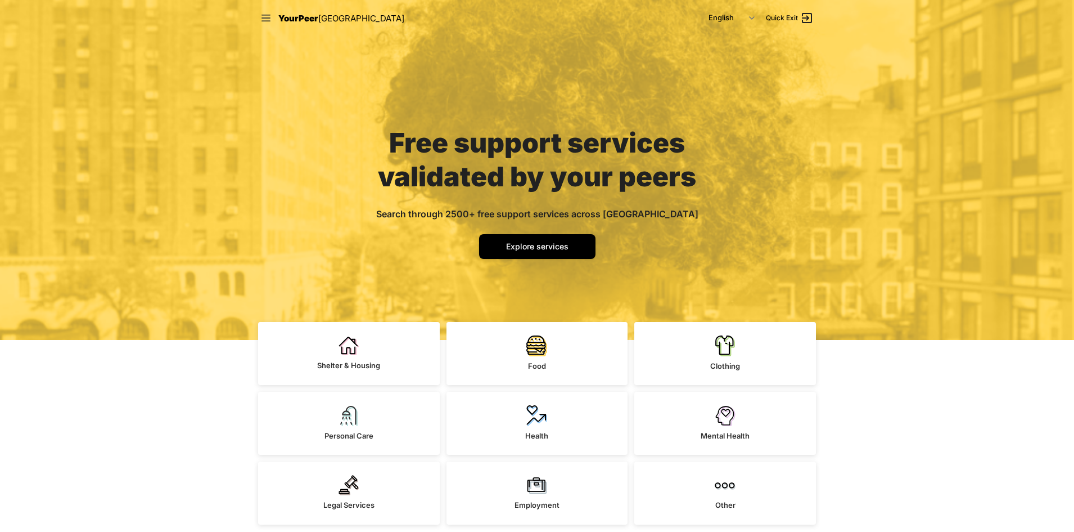 The image size is (1074, 532). What do you see at coordinates (725, 423) in the screenshot?
I see `a: Mental Health` at bounding box center [725, 423].